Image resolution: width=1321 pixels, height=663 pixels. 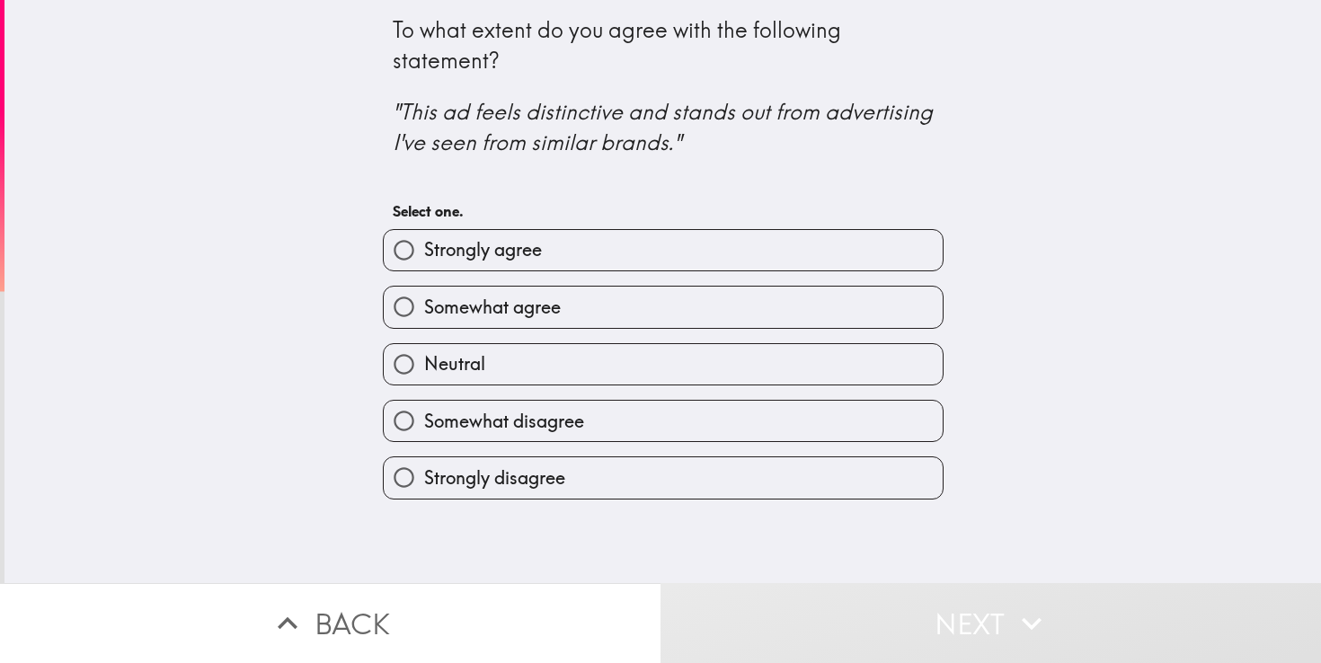 I want to click on button: Strongly disagree, so click(x=663, y=477).